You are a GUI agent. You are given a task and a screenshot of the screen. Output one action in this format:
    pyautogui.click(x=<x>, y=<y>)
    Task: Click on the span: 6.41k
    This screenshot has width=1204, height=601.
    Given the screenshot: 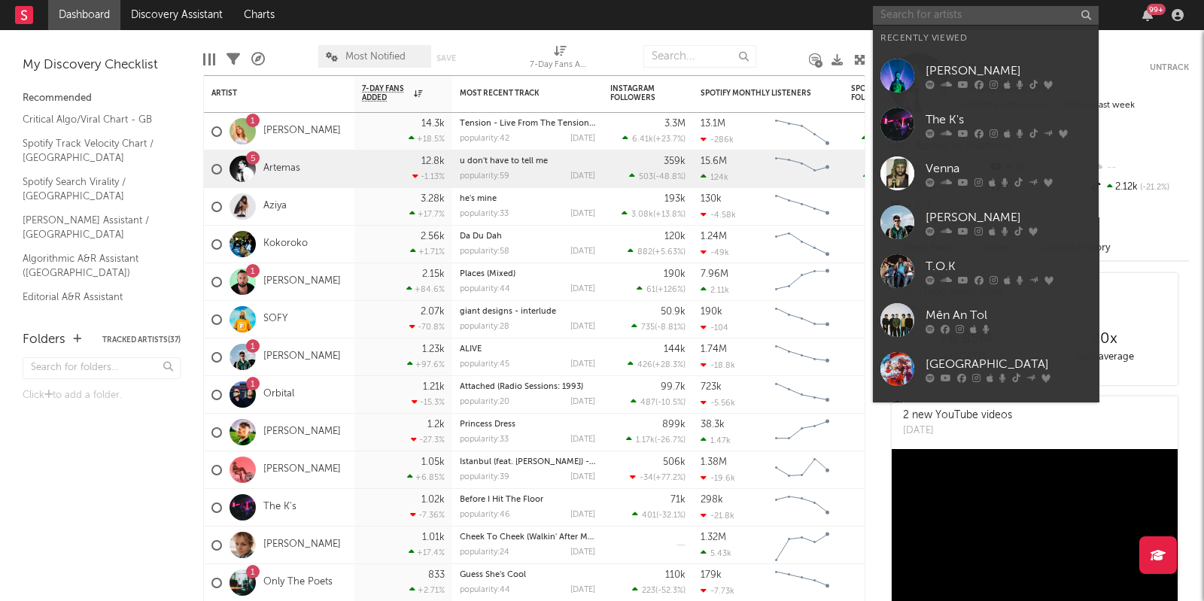 What is the action you would take?
    pyautogui.click(x=643, y=139)
    